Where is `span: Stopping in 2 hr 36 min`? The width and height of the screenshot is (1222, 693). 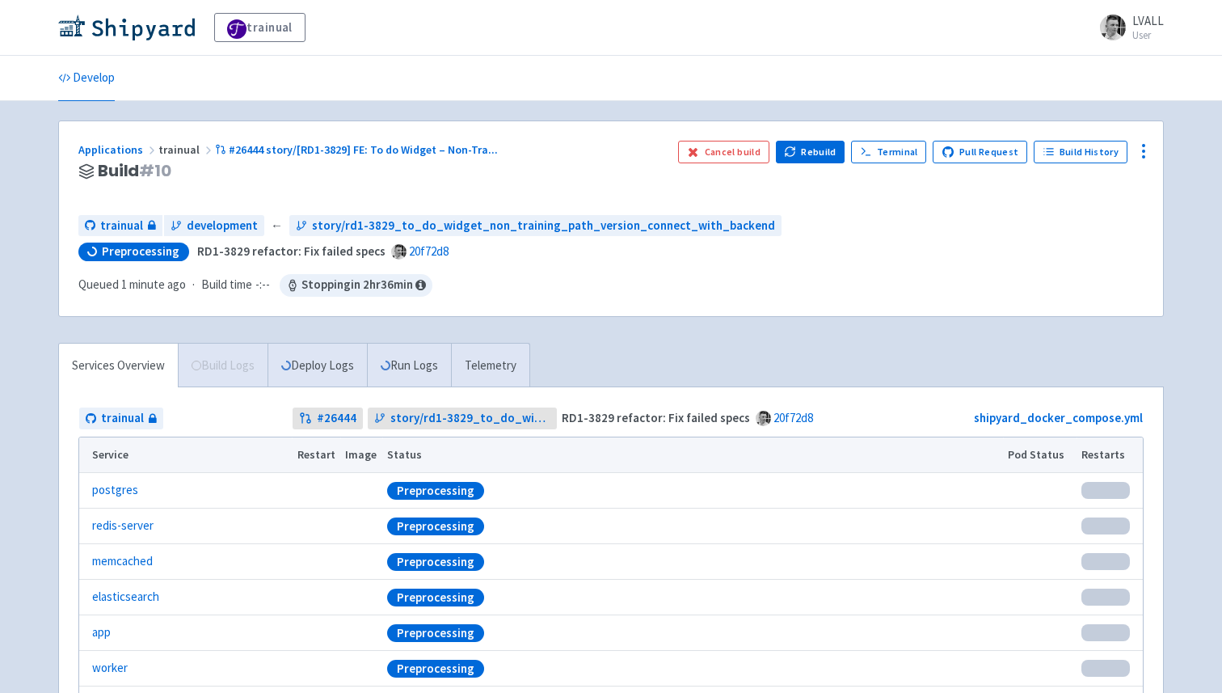 span: Stopping in 2 hr 36 min is located at coordinates (356, 285).